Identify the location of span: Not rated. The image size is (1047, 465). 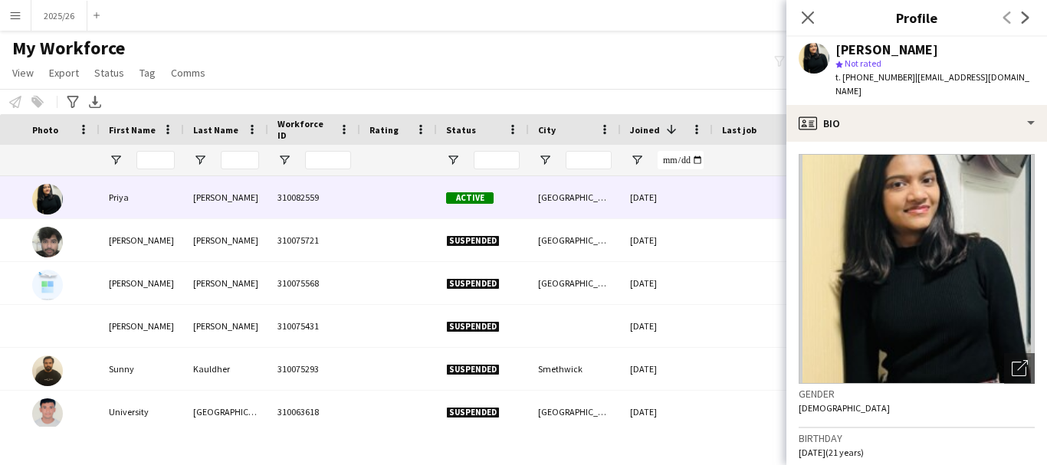
(863, 63).